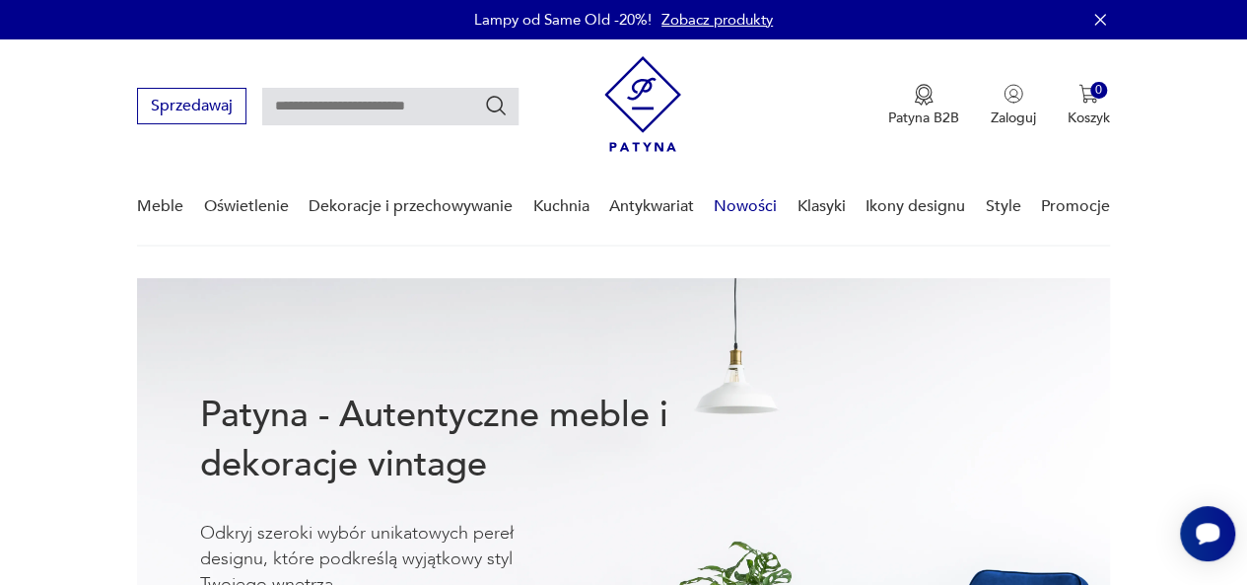  What do you see at coordinates (496, 105) in the screenshot?
I see `button: Szukaj` at bounding box center [496, 105].